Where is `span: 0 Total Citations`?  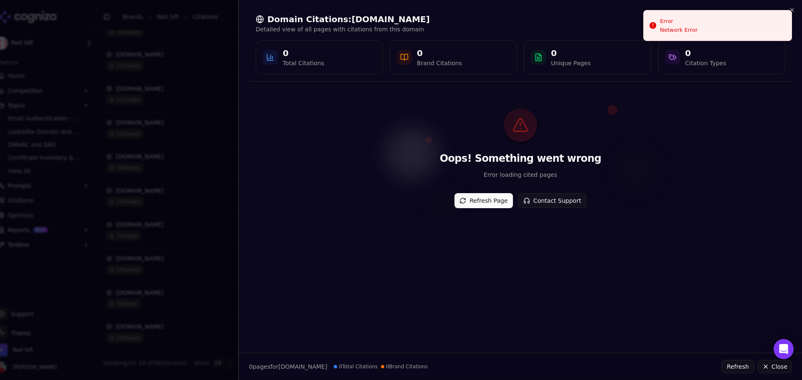 span: 0 Total Citations is located at coordinates (355, 366).